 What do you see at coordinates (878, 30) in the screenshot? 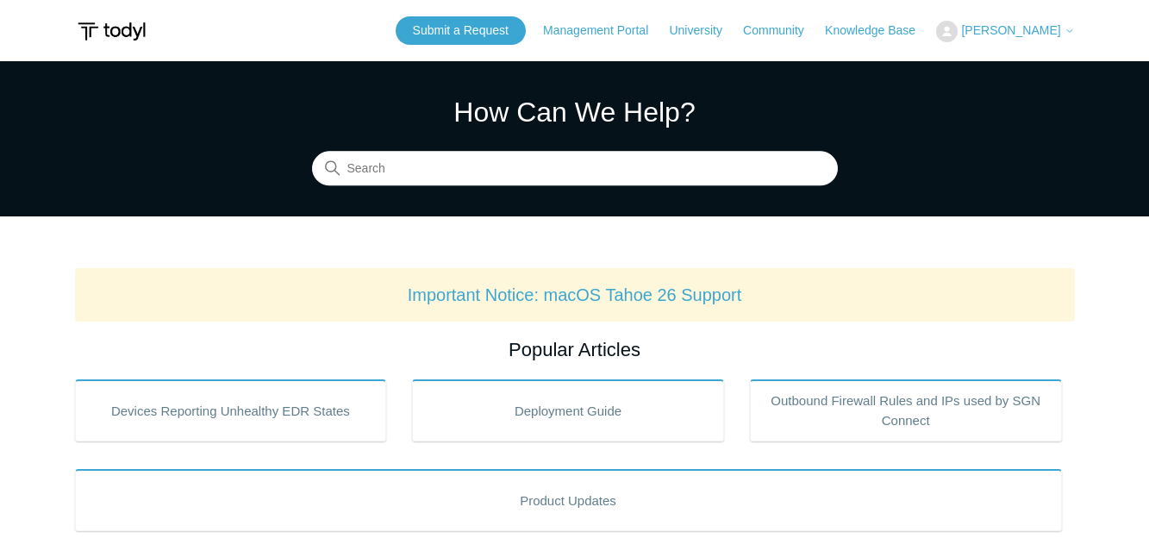
I see `a: Knowledge Base` at bounding box center [878, 30].